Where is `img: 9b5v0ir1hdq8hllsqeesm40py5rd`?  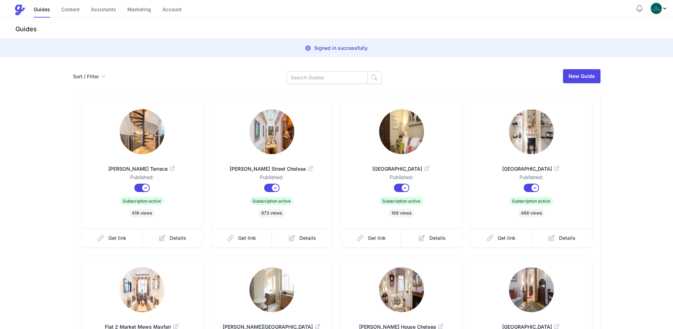
img: 9b5v0ir1hdq8hllsqeesm40py5rd is located at coordinates (402, 132).